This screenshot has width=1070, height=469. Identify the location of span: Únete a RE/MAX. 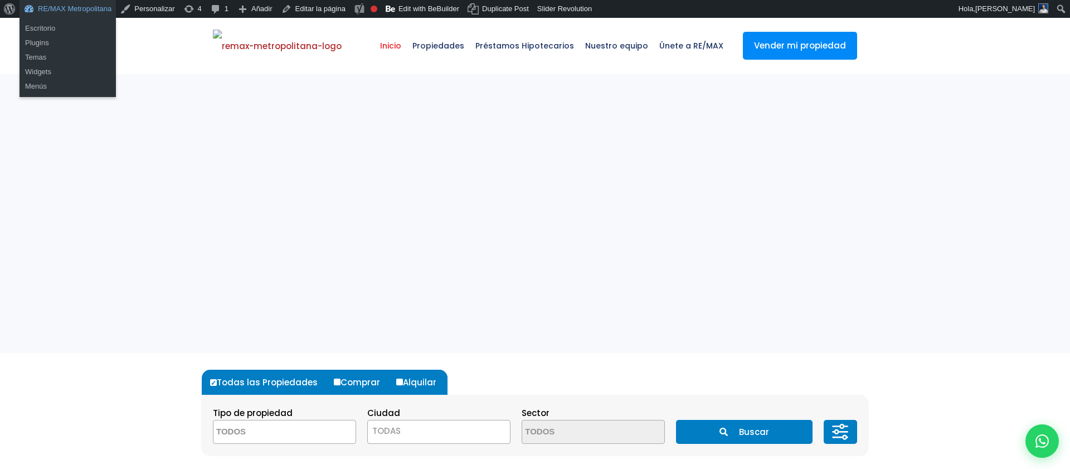
(691, 46).